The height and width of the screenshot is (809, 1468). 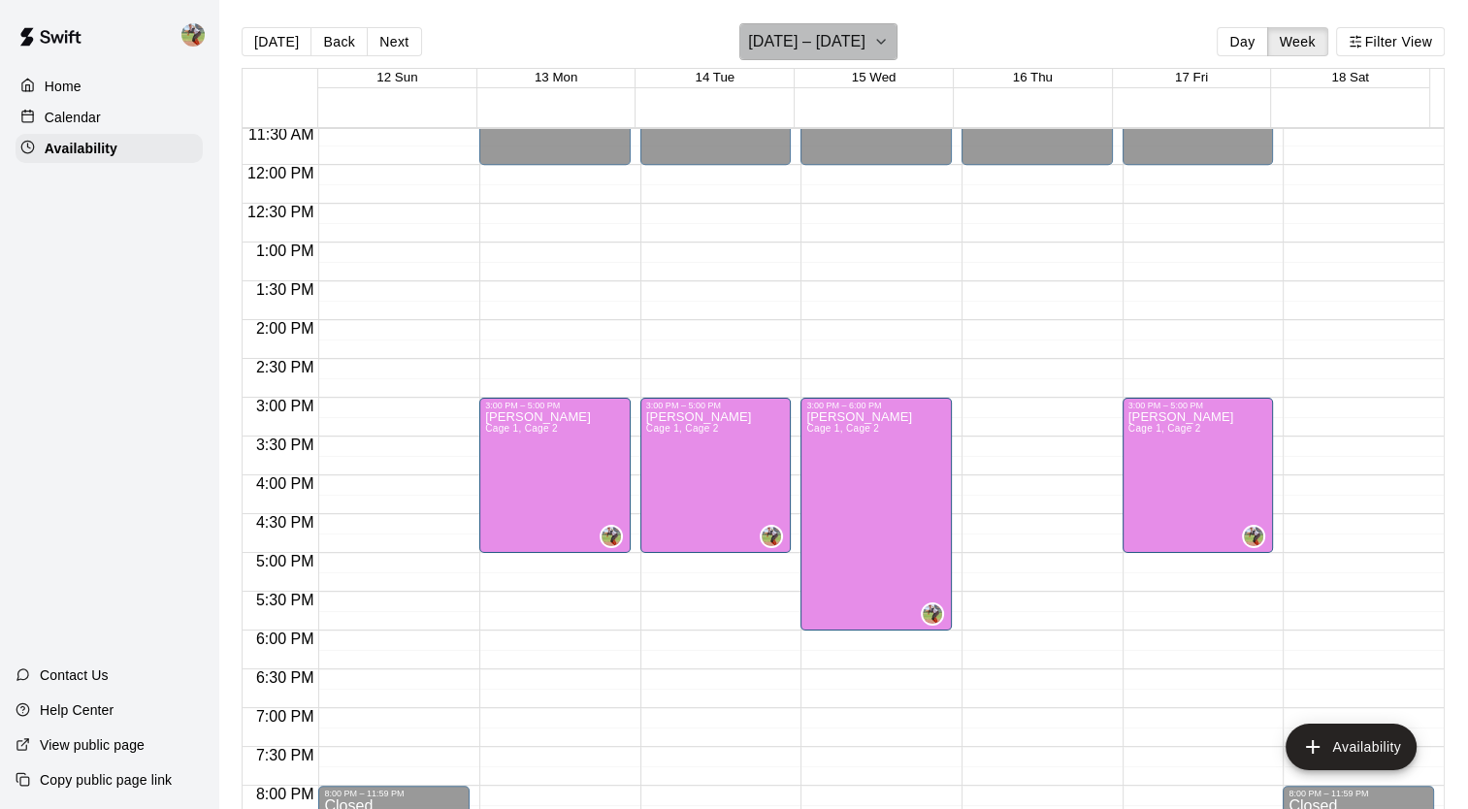 I want to click on p: Availability, so click(x=81, y=148).